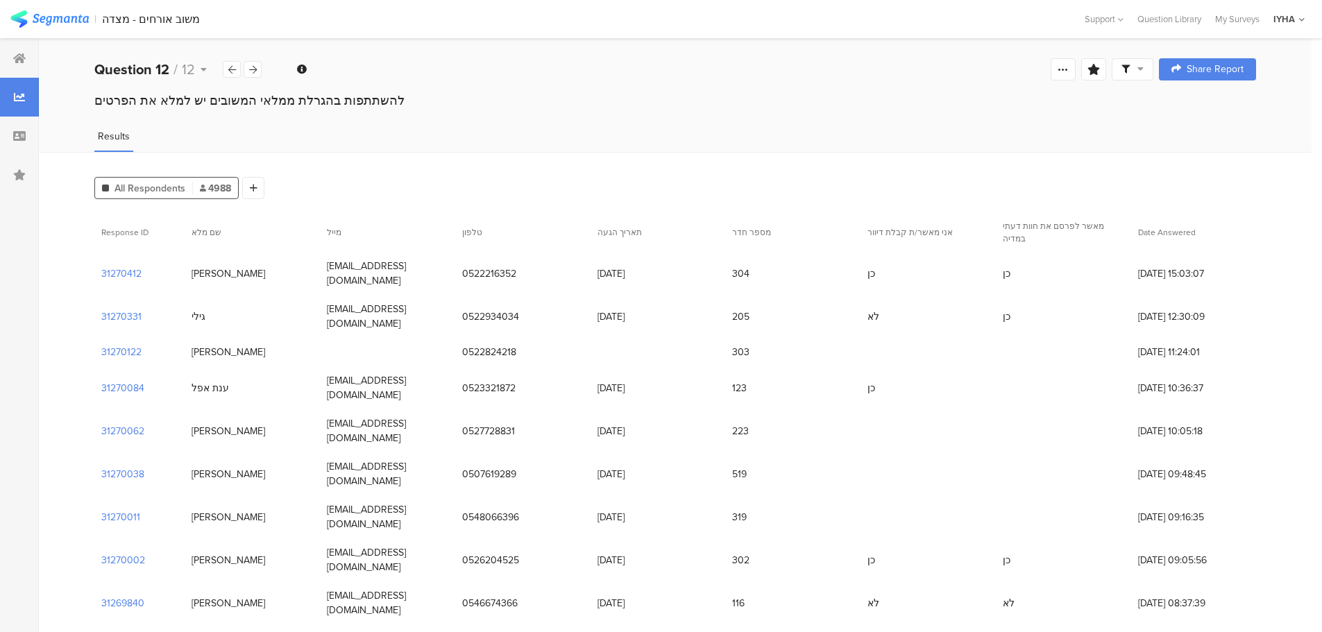 The width and height of the screenshot is (1322, 632). I want to click on section: 31269840, so click(123, 603).